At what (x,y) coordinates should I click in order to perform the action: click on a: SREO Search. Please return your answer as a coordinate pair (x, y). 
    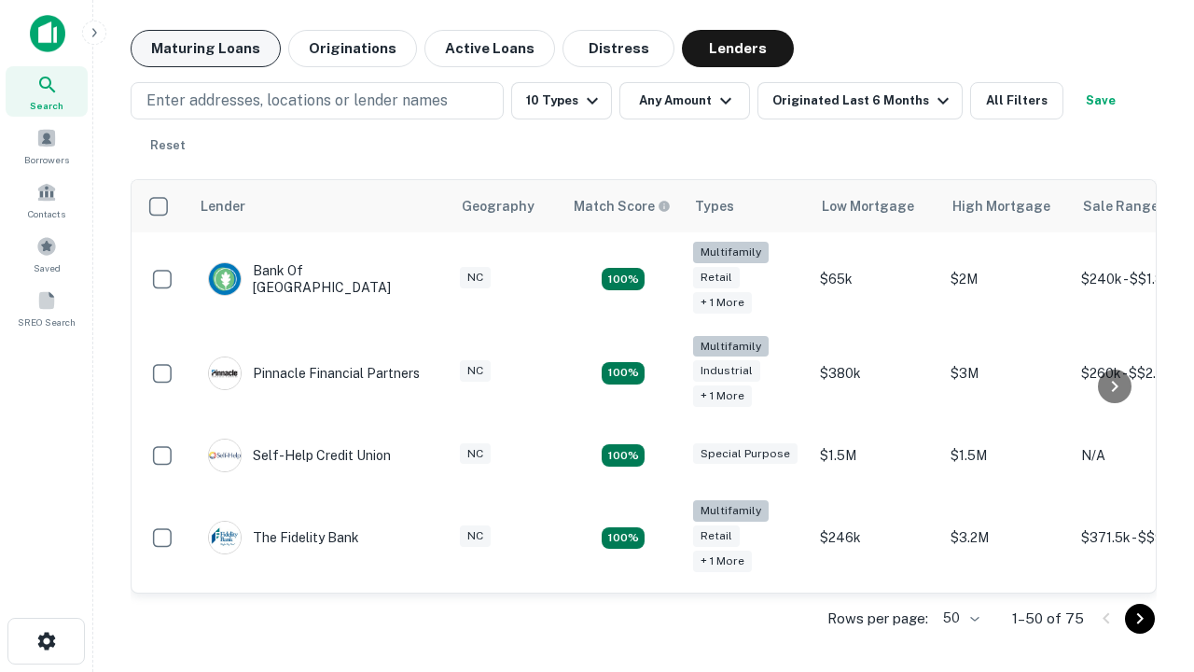
    Looking at the image, I should click on (47, 308).